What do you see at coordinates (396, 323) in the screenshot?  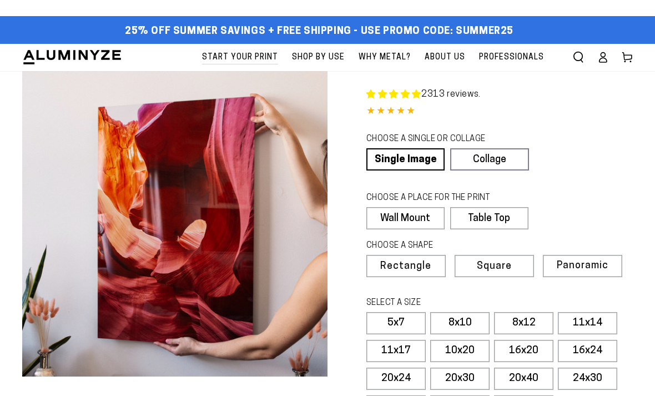 I see `label: 5x7` at bounding box center [396, 323].